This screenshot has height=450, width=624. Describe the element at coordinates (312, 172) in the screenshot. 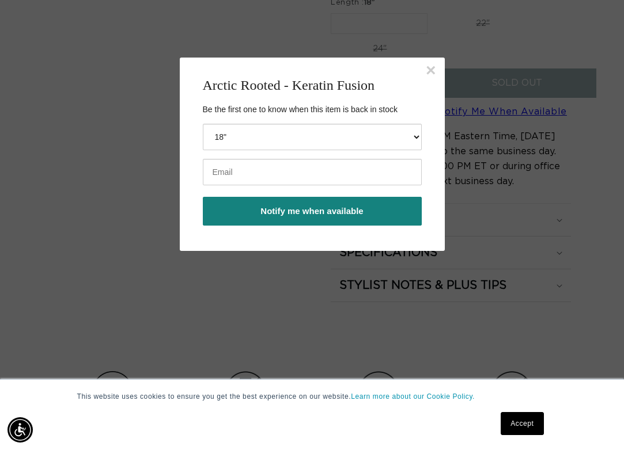

I see `input: Email` at that location.